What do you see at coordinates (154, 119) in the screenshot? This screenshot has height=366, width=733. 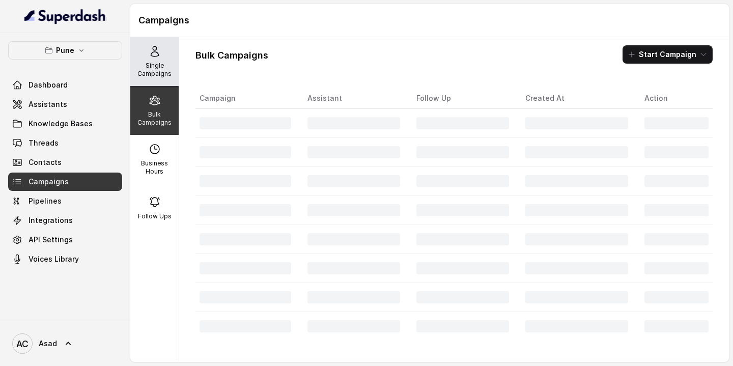 I see `p: Bulk Campaigns` at bounding box center [154, 119].